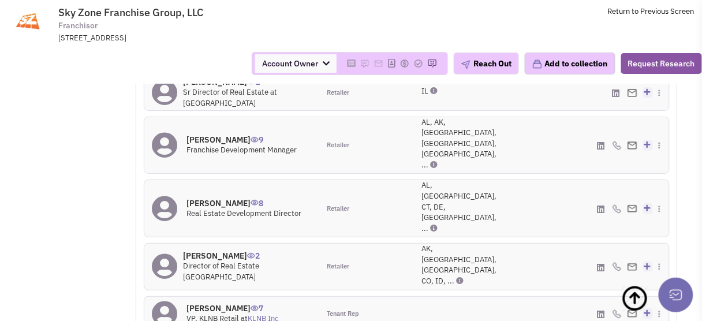 The height and width of the screenshot is (321, 702). I want to click on span: Franchise Development Manager, so click(241, 150).